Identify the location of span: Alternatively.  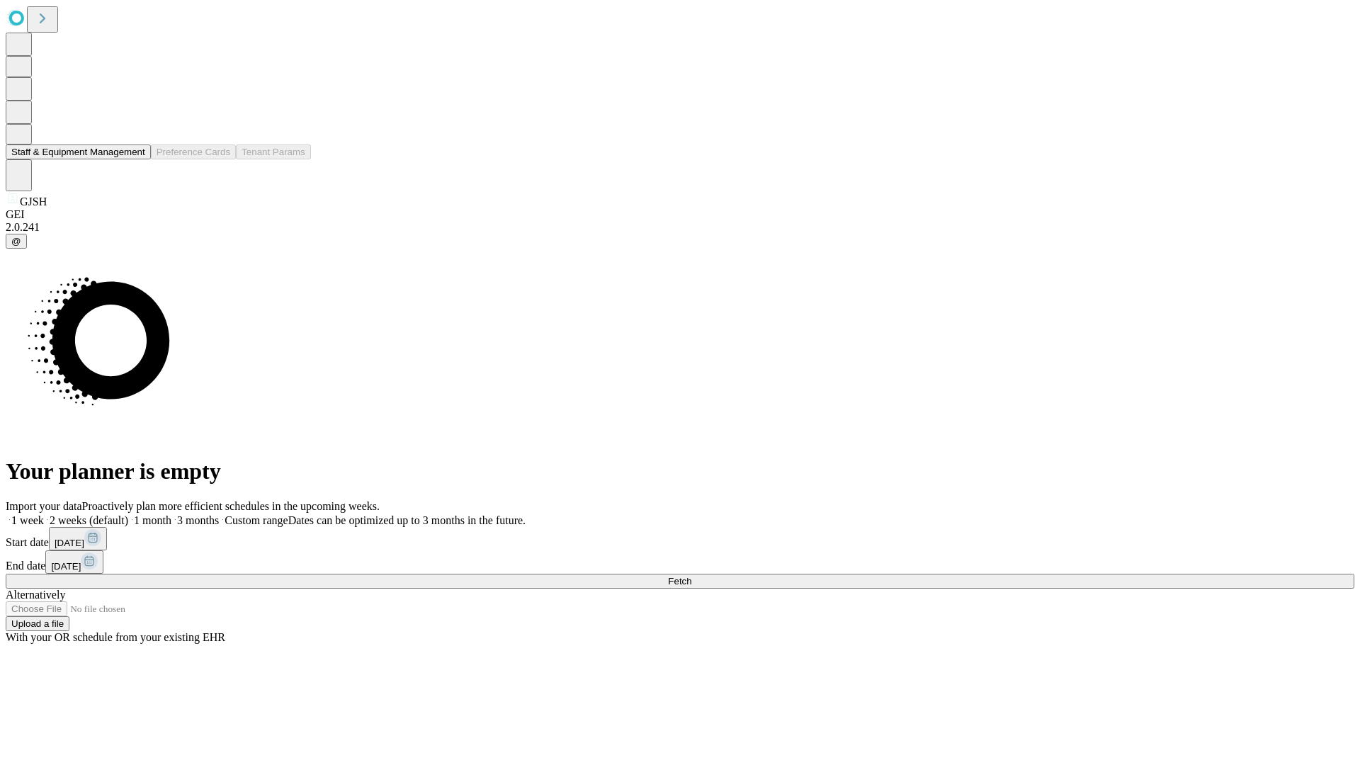
(35, 594).